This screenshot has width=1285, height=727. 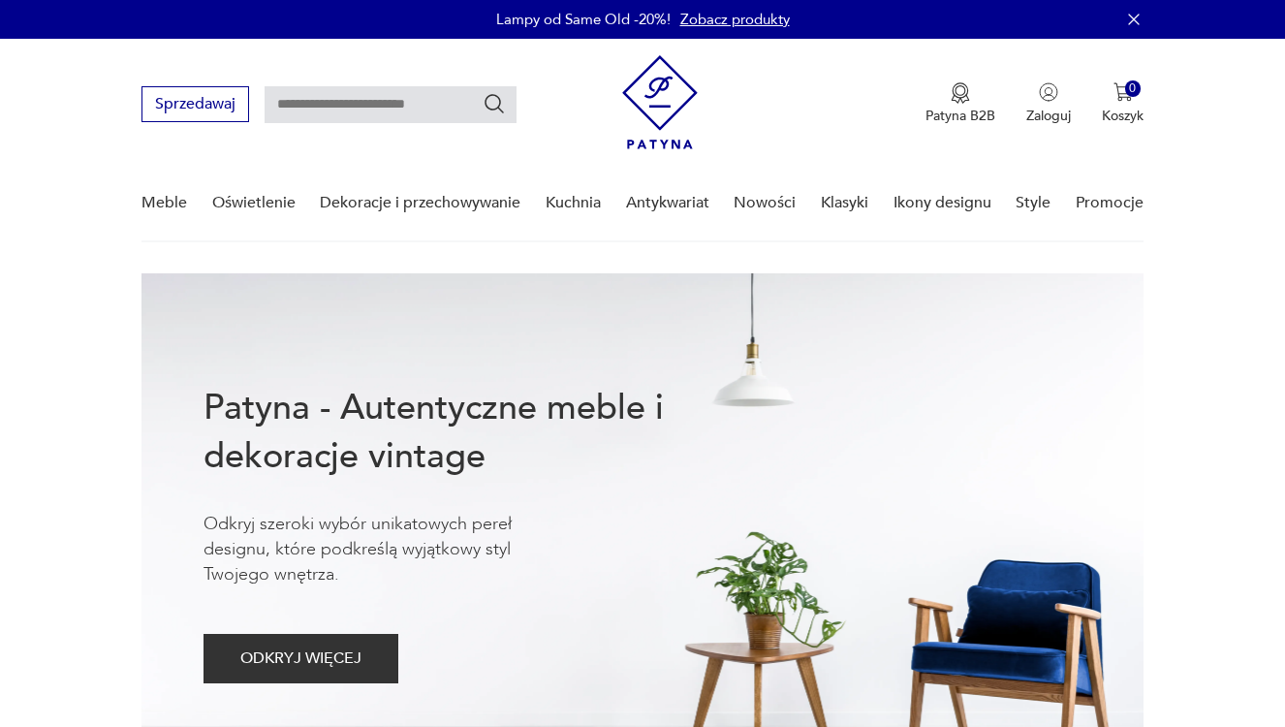 I want to click on img: Ikonka użytkownika, so click(x=1048, y=92).